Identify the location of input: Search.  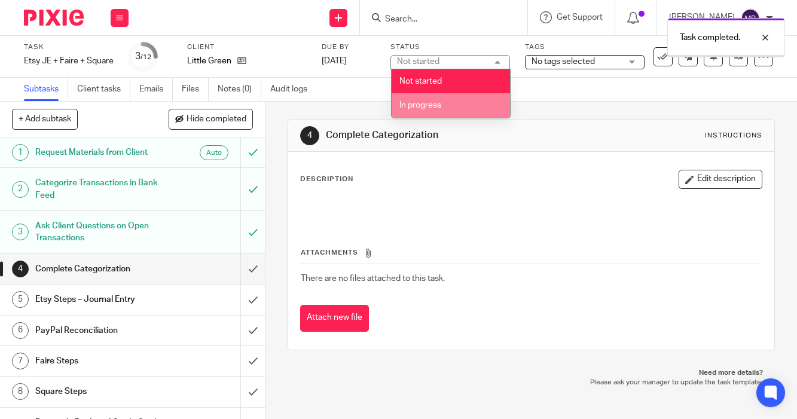
(437, 20).